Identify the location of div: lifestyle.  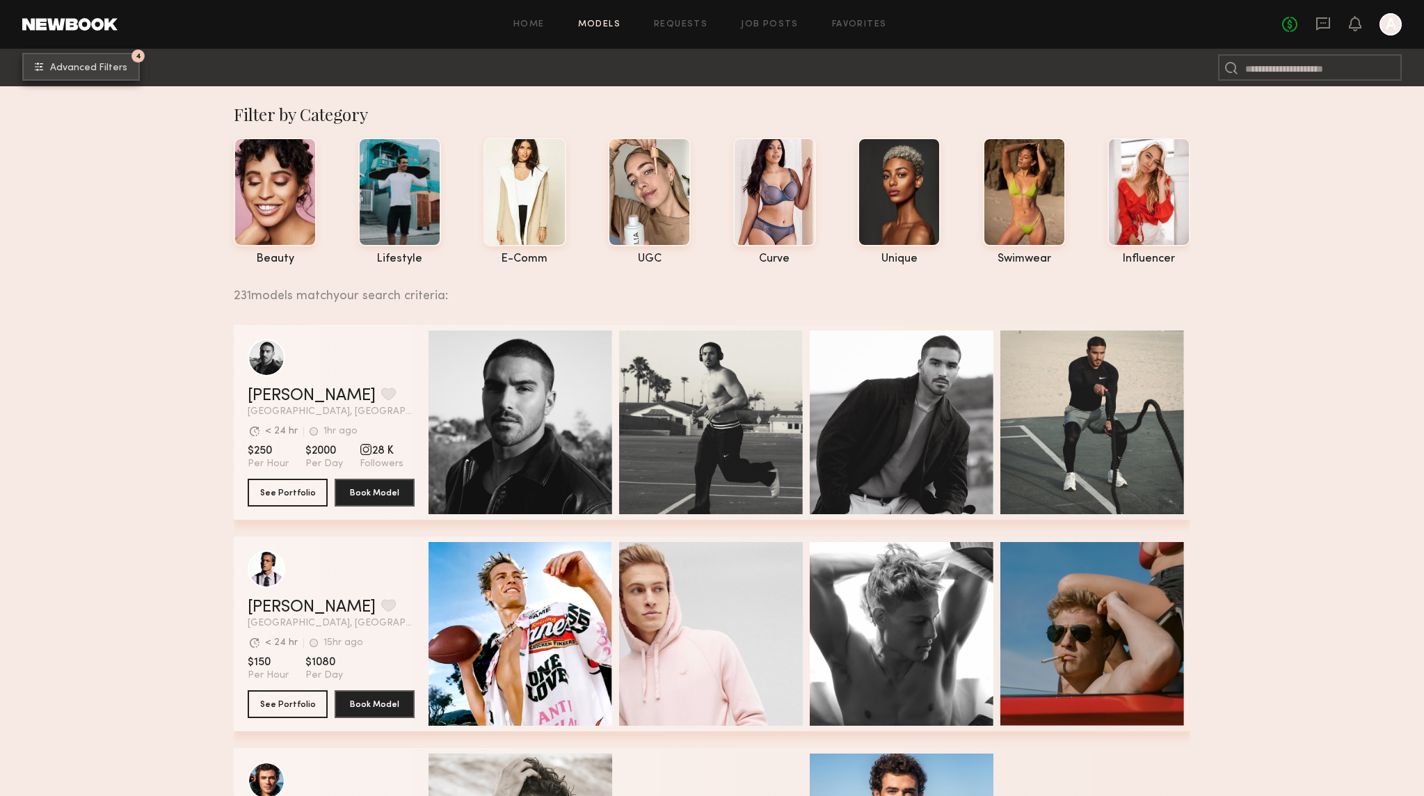
(399, 259).